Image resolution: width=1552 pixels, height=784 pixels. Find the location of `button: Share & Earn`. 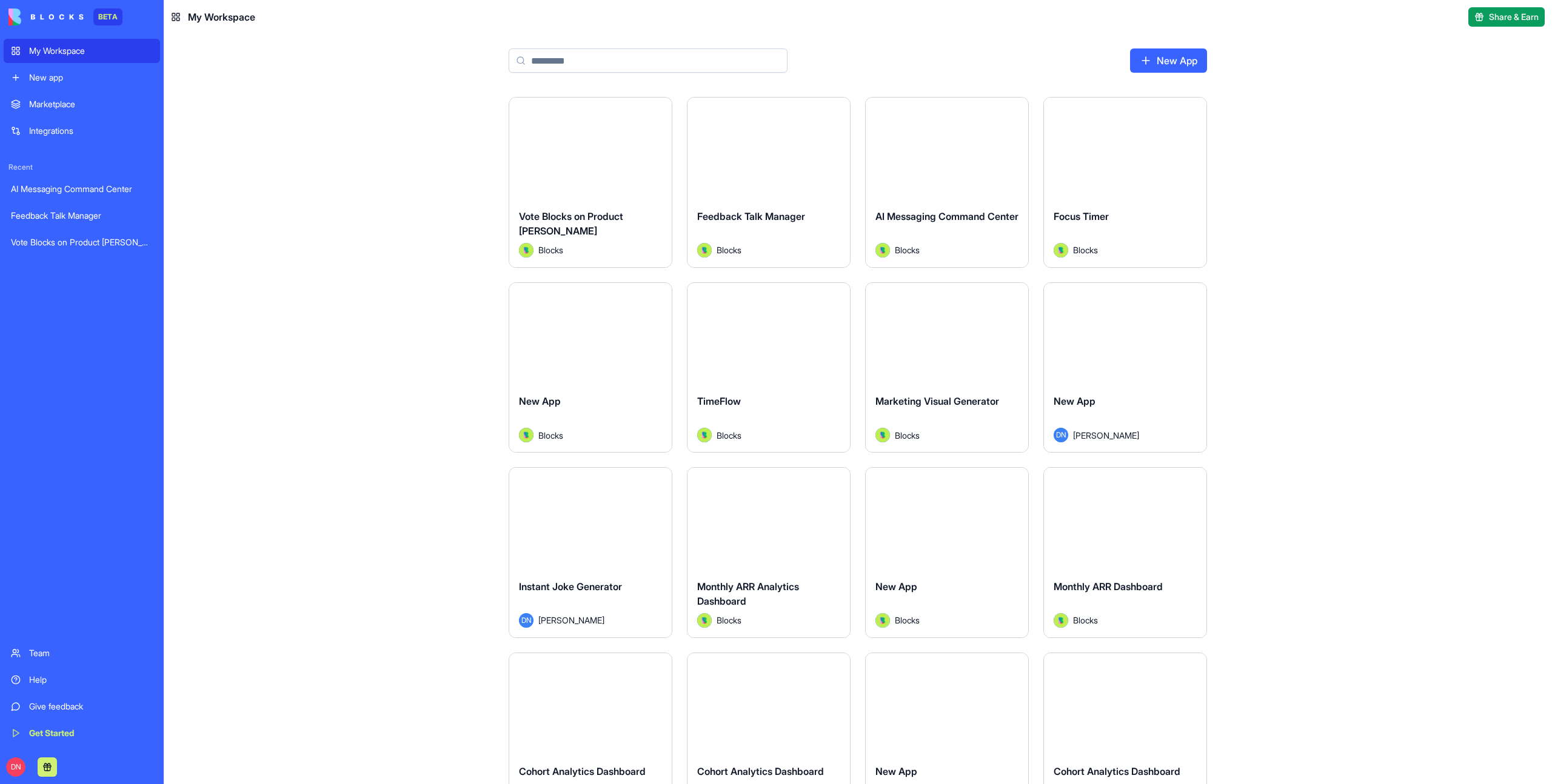

button: Share & Earn is located at coordinates (1506, 17).